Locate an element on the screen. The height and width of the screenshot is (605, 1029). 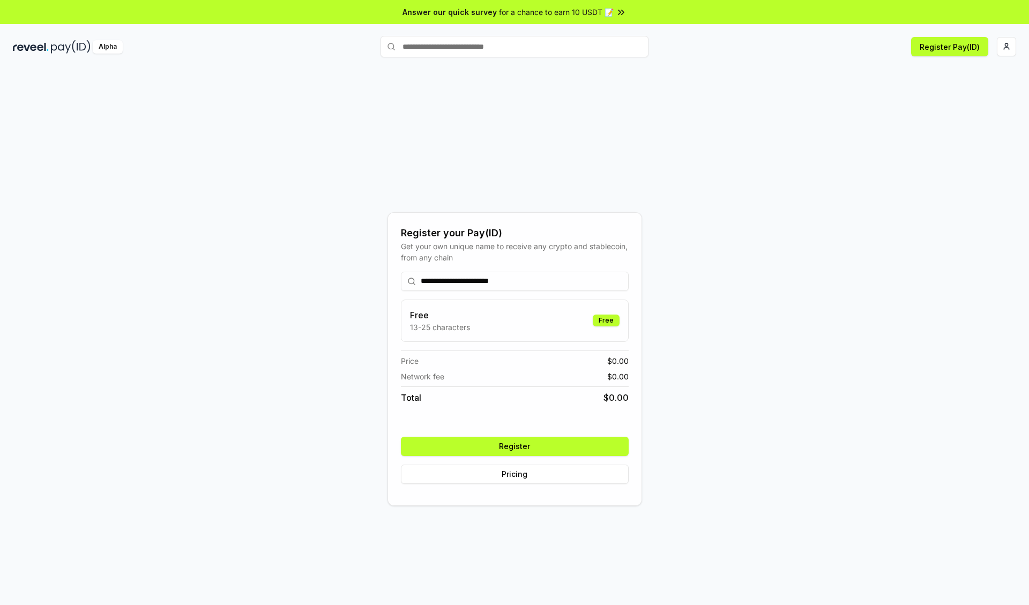
span: Price is located at coordinates (410, 361).